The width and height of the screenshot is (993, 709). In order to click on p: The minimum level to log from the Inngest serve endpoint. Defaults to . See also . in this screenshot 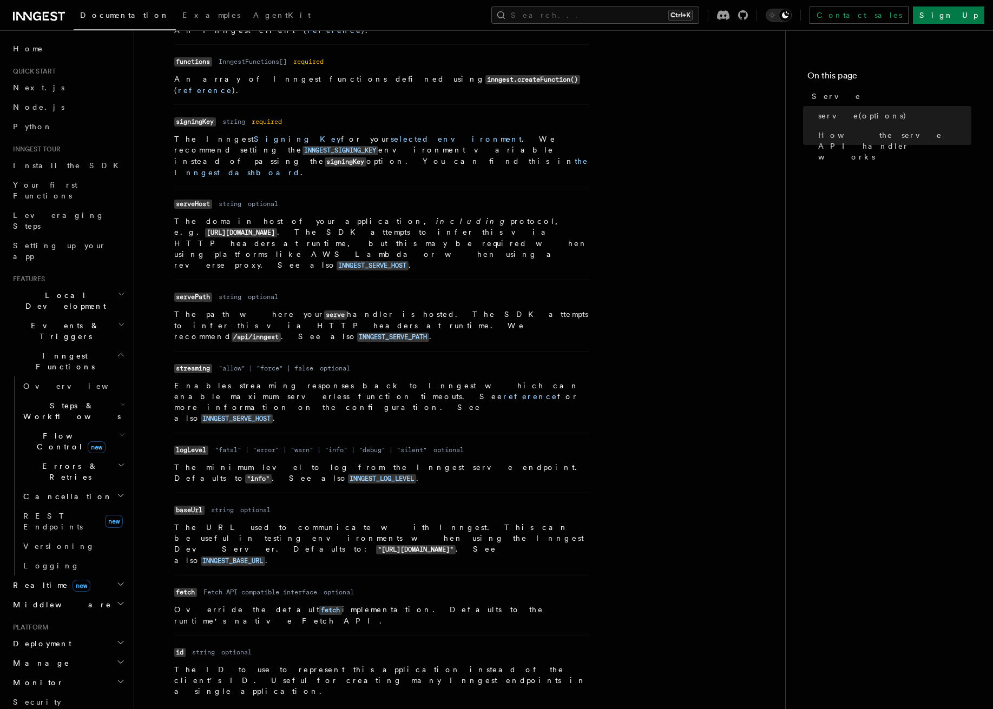, I will do `click(382, 473)`.